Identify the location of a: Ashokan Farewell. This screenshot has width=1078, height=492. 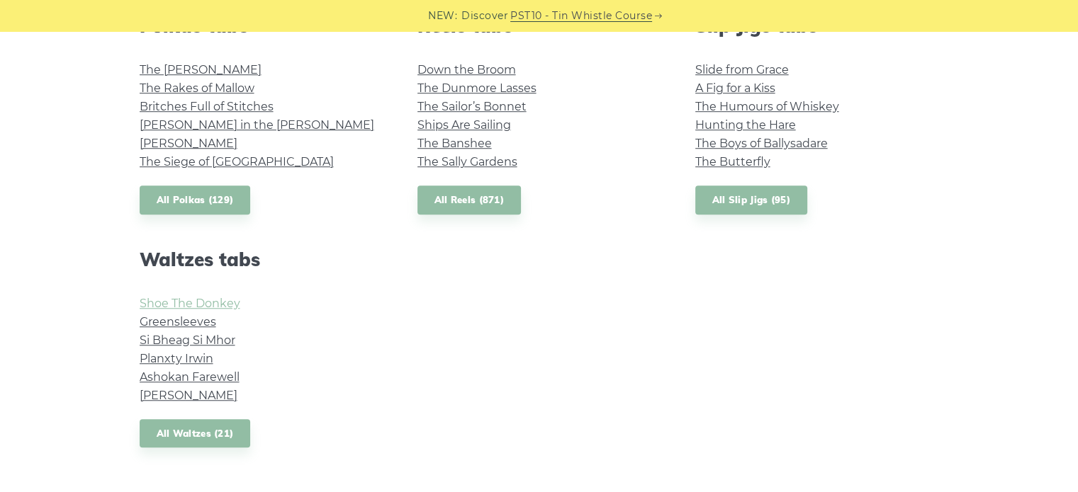
(189, 377).